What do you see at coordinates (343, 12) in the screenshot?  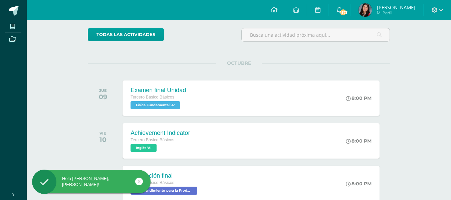 I see `span: 1573` at bounding box center [343, 12].